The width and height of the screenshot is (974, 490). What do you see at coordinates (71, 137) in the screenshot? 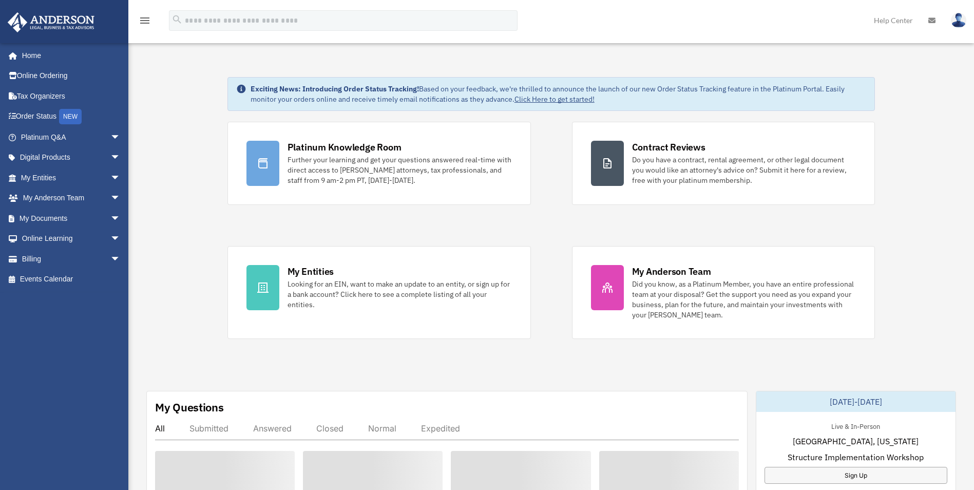
I see `a: Platinum Q&Aarrow_drop_down` at bounding box center [71, 137].